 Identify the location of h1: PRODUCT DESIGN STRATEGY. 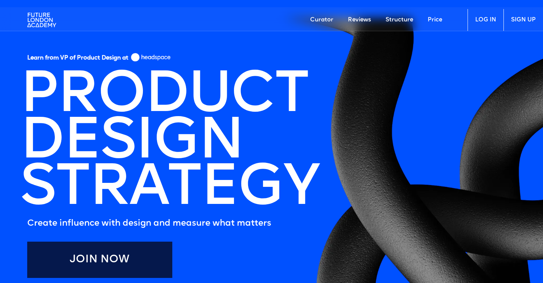
(169, 143).